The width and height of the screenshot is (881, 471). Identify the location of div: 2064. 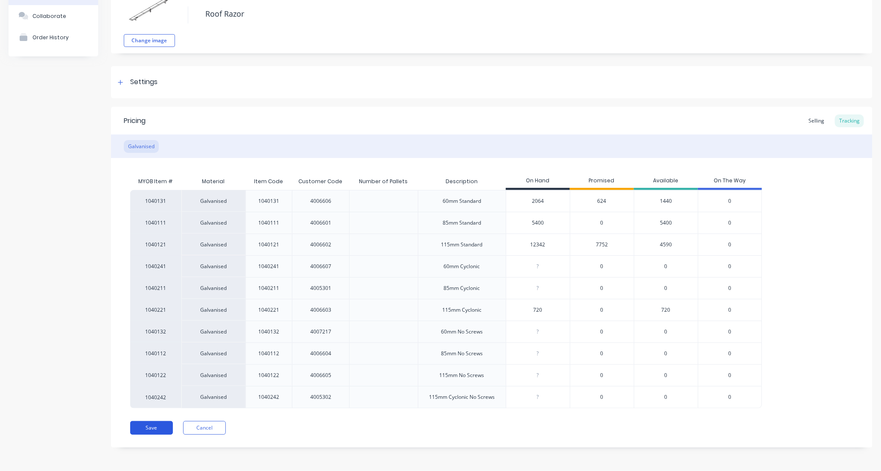
(538, 201).